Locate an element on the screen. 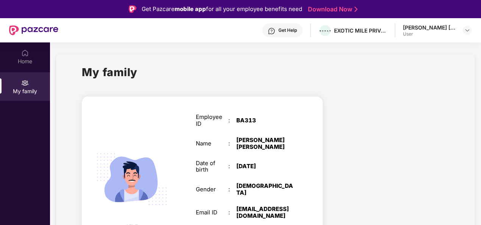  div: Get Pazcare for all your employee benefits need is located at coordinates (222, 9).